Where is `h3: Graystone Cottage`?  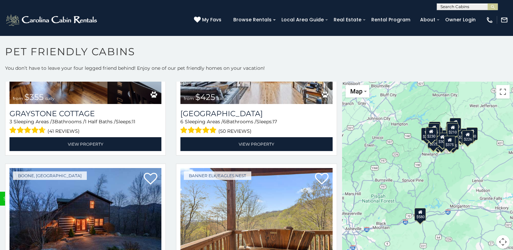
h3: Graystone Cottage is located at coordinates (85, 114).